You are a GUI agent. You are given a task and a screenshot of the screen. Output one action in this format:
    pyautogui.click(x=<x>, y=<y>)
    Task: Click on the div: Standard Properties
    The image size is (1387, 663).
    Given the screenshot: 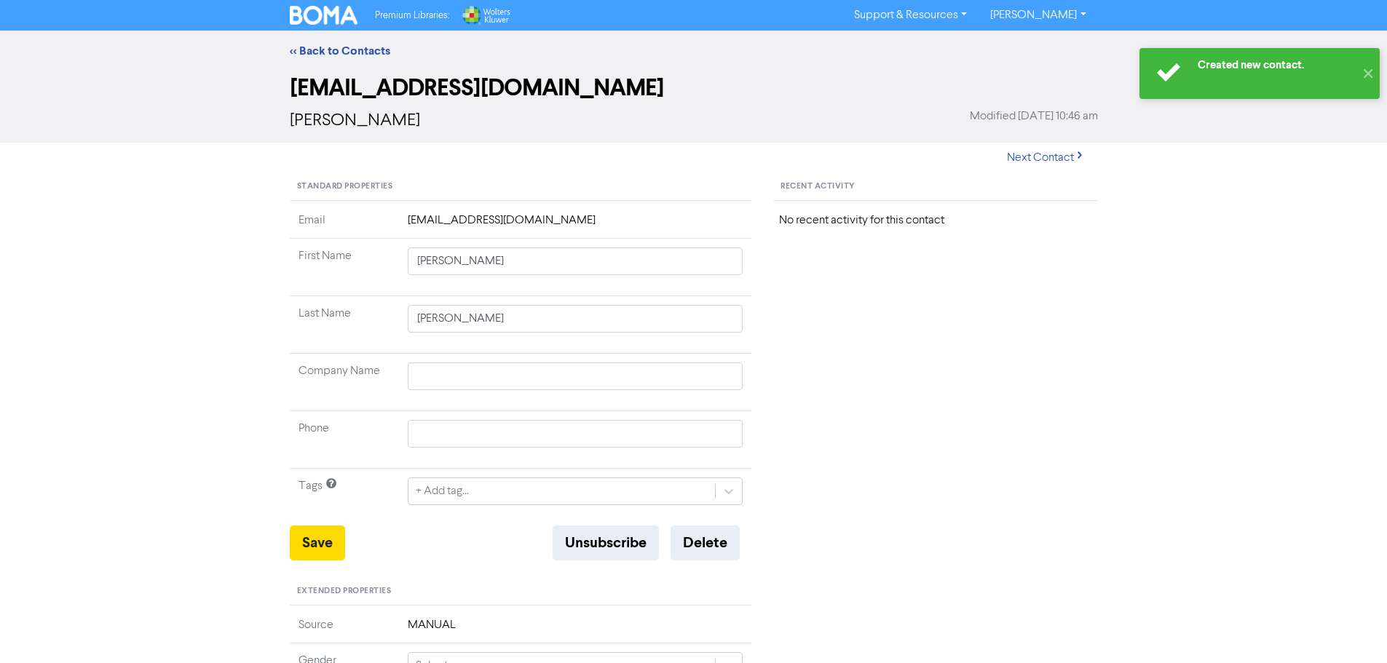 What is the action you would take?
    pyautogui.click(x=521, y=187)
    